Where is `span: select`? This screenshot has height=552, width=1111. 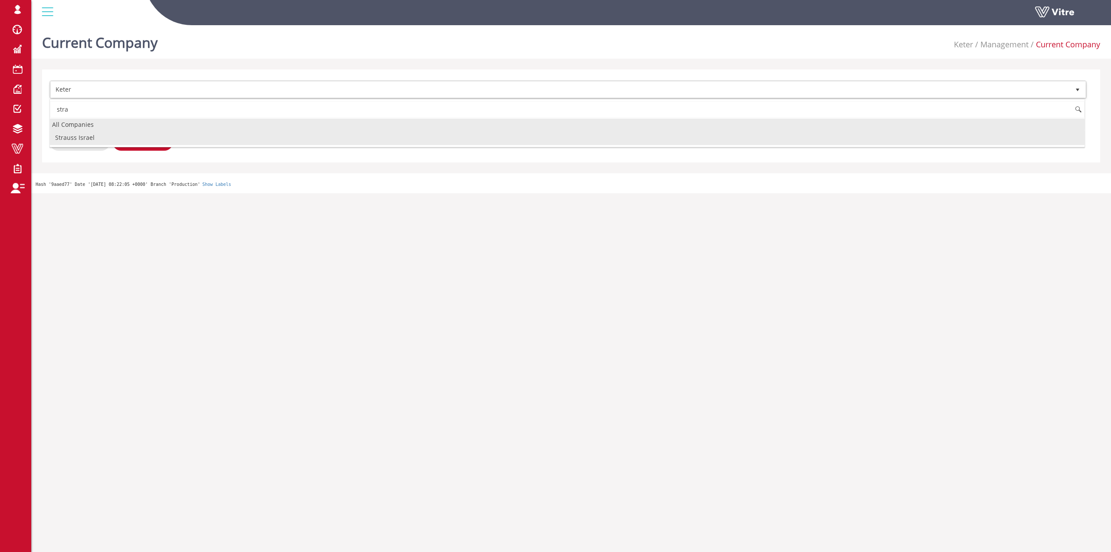 span: select is located at coordinates (1078, 89).